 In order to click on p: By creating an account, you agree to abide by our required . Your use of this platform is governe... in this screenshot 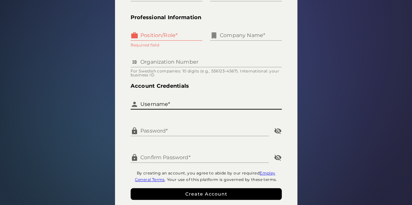, I will do `click(206, 177)`.